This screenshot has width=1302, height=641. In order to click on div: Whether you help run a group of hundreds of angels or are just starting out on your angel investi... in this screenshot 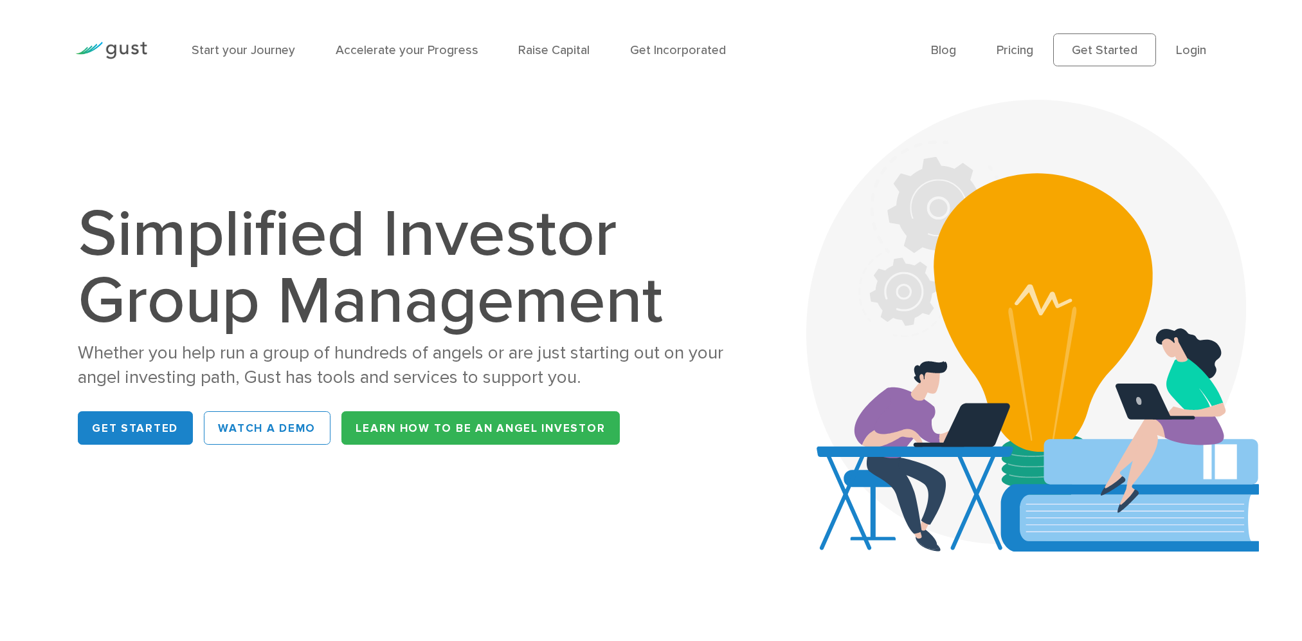, I will do `click(408, 365)`.